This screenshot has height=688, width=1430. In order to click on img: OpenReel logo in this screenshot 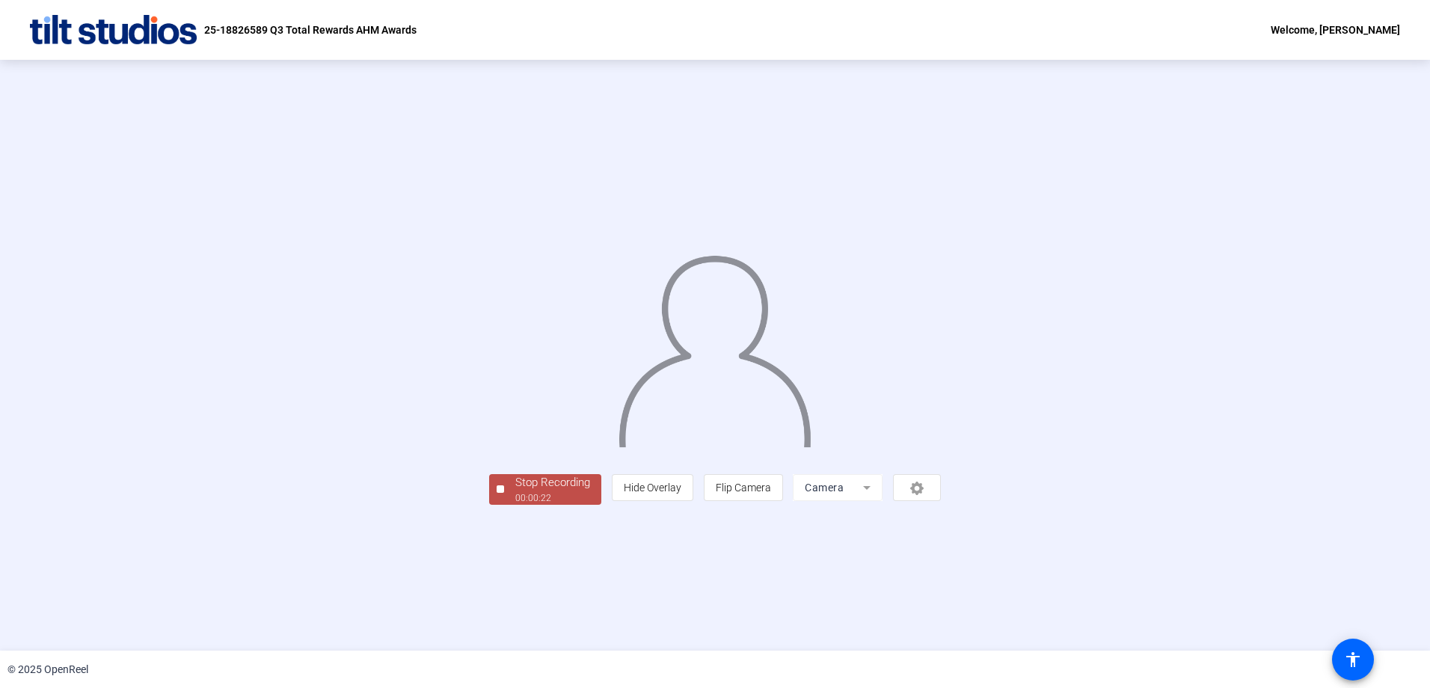, I will do `click(113, 30)`.